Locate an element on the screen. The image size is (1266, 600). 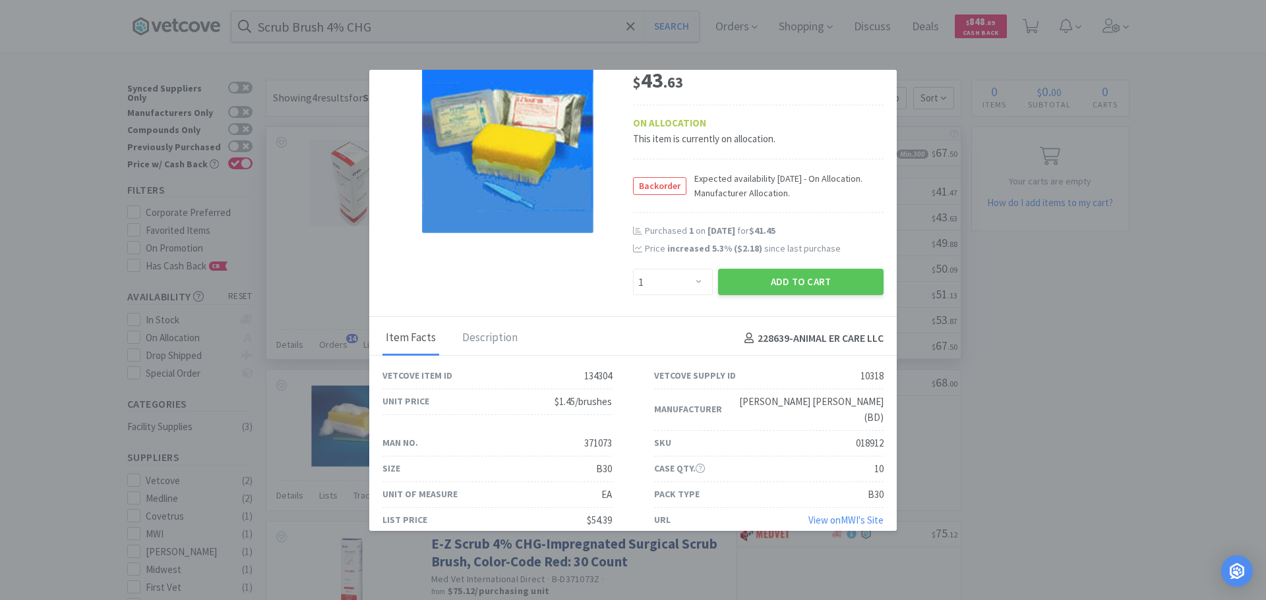
div: Vetcove Supply ID is located at coordinates (695, 376).